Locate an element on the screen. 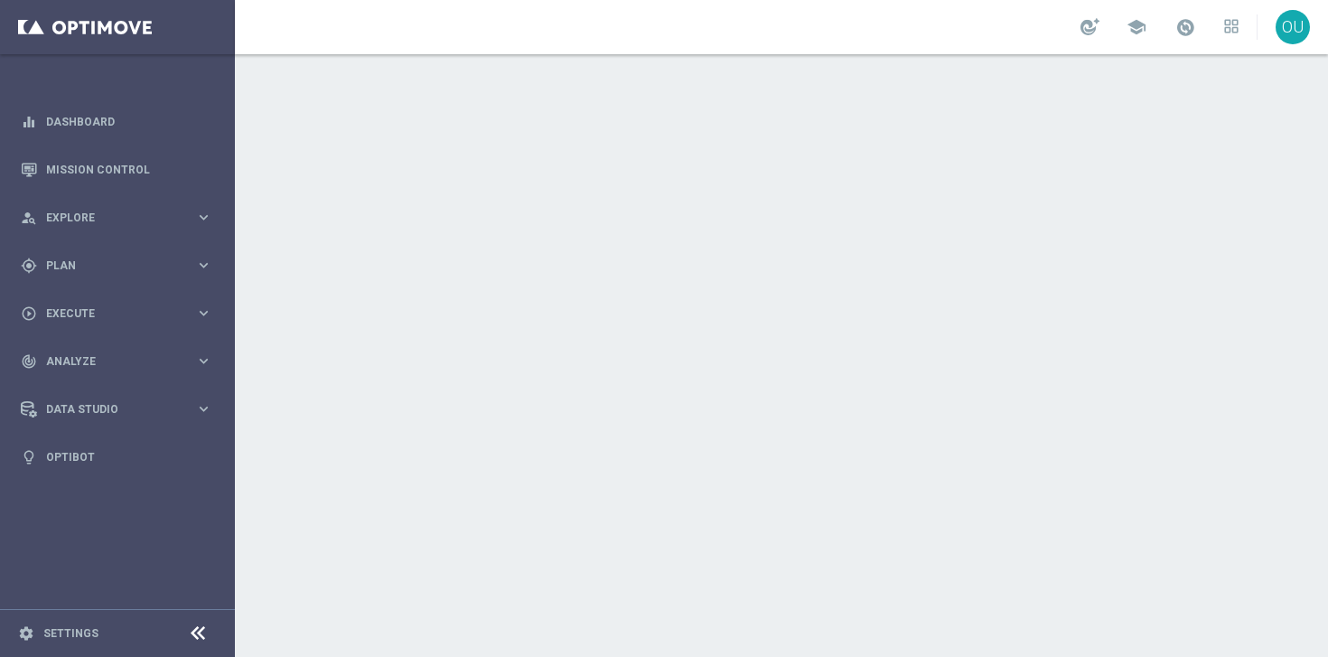  i: person_search is located at coordinates (29, 218).